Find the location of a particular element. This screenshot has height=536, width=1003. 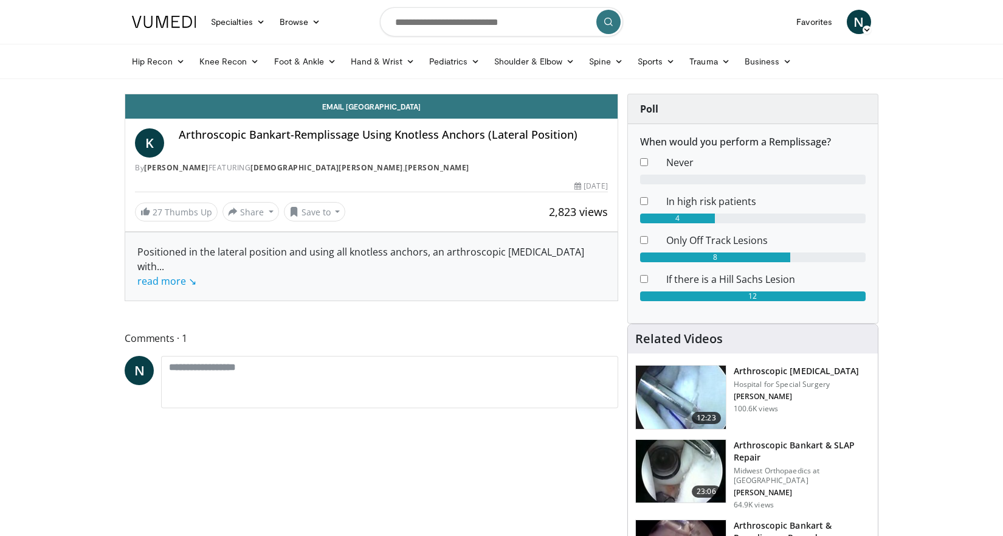

a: Knee Recon is located at coordinates (229, 61).